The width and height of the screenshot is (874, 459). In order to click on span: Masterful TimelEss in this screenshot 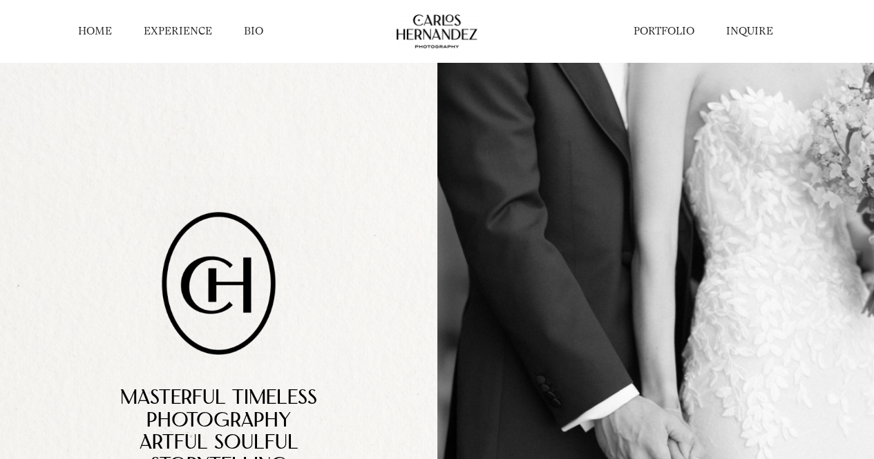, I will do `click(218, 399)`.